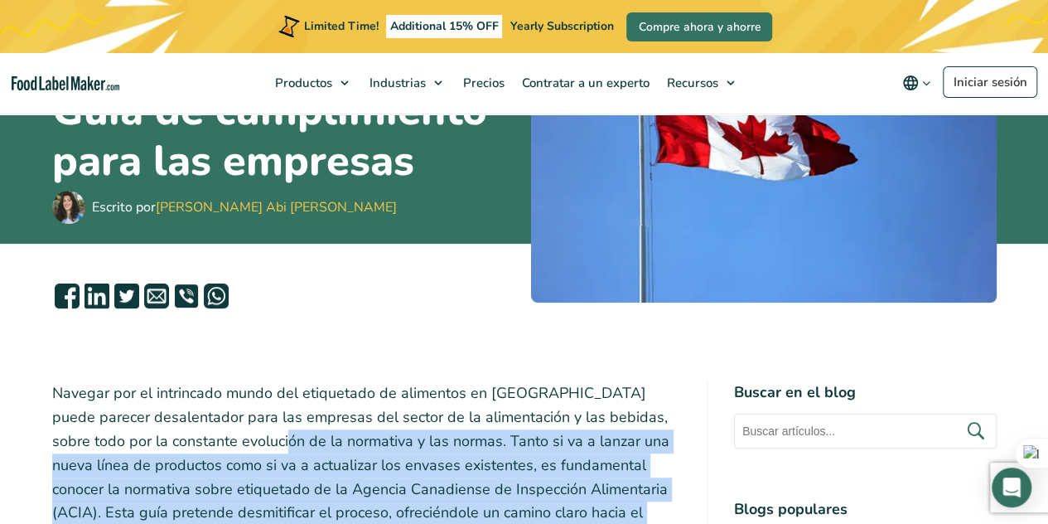 The width and height of the screenshot is (1048, 524). What do you see at coordinates (584, 83) in the screenshot?
I see `span: Contratar a un experto` at bounding box center [584, 83].